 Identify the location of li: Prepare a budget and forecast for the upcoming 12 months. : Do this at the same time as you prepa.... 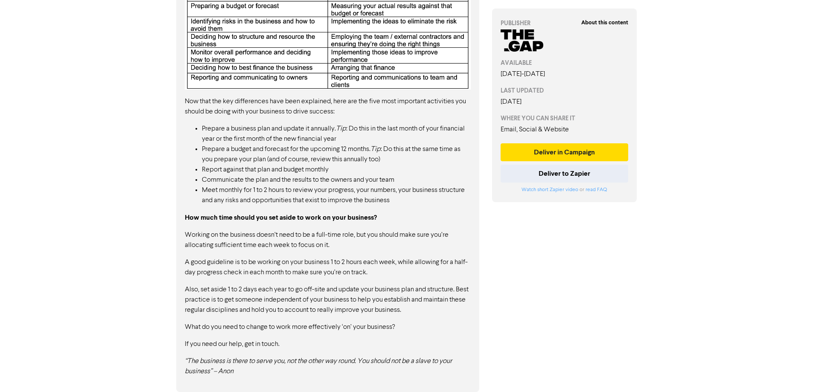
(336, 154).